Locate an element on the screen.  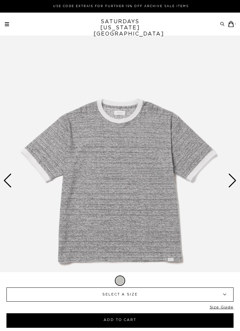
a: Size Guide is located at coordinates (221, 309).